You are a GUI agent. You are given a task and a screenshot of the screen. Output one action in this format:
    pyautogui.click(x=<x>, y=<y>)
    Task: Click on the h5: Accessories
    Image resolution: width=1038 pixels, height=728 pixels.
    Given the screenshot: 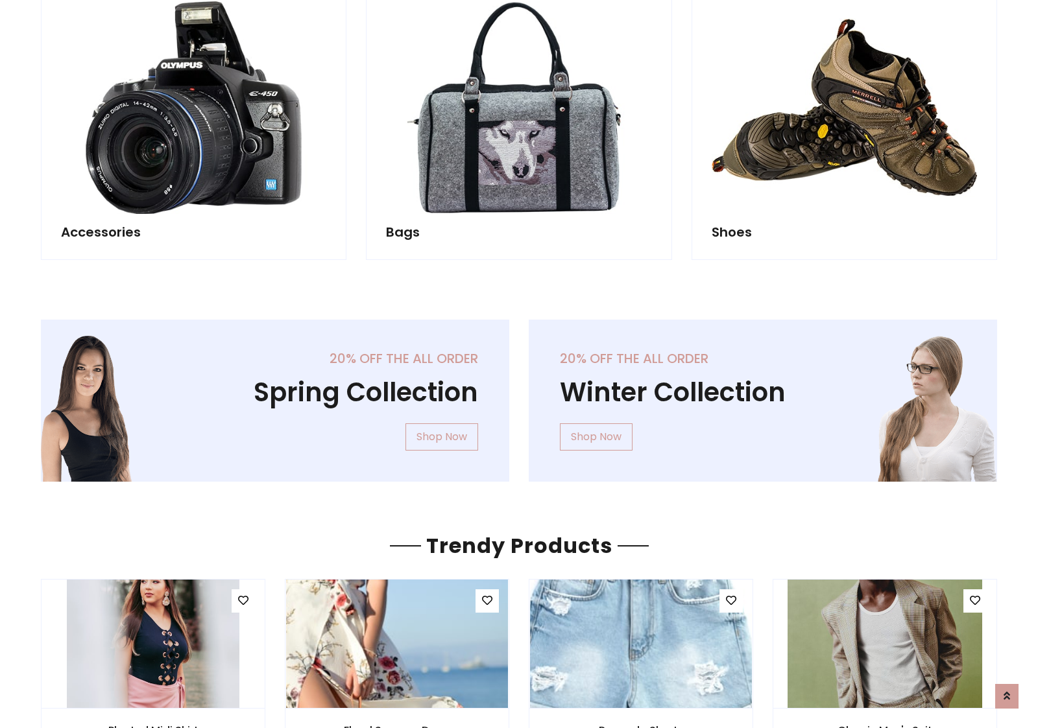 What is the action you would take?
    pyautogui.click(x=193, y=232)
    